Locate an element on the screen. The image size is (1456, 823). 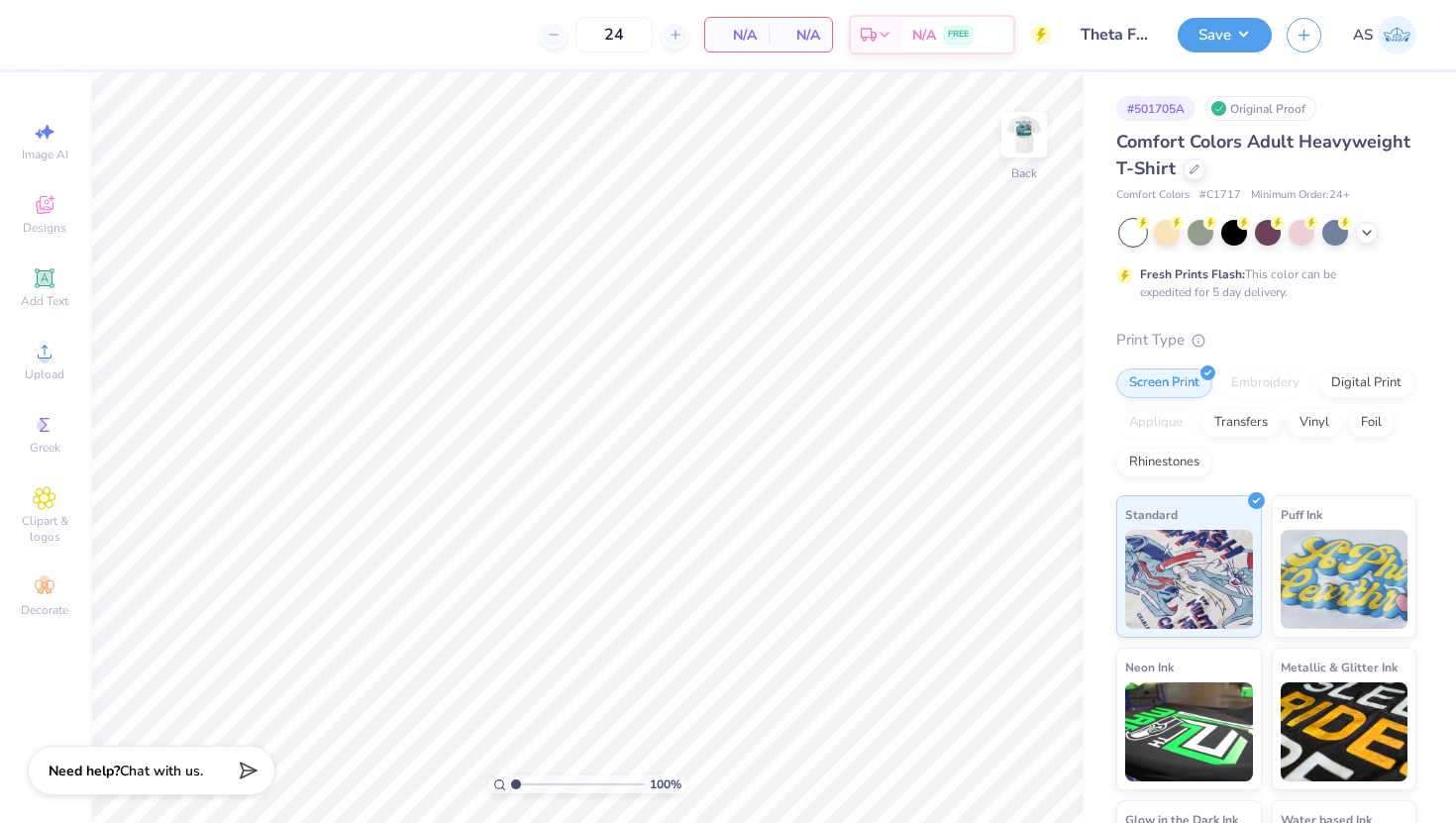
span: Designs is located at coordinates (45, 227).